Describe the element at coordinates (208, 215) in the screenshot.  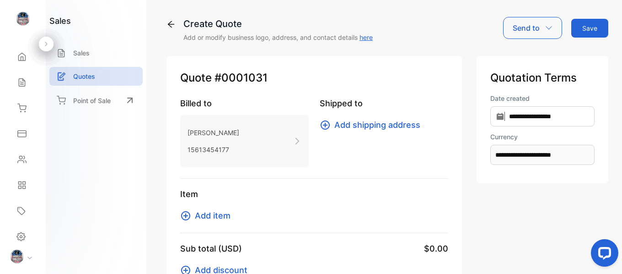
I see `button: Add item` at that location.